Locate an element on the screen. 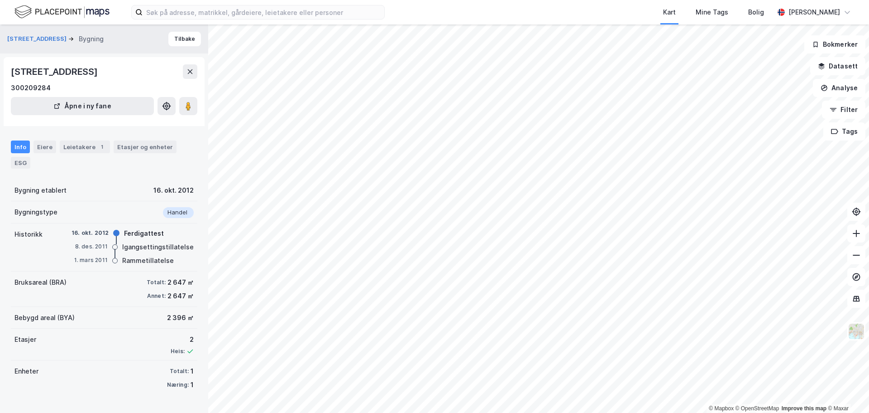  img: logo.f888ab2527a4732fd821a326f86c7f29.svg is located at coordinates (62, 12).